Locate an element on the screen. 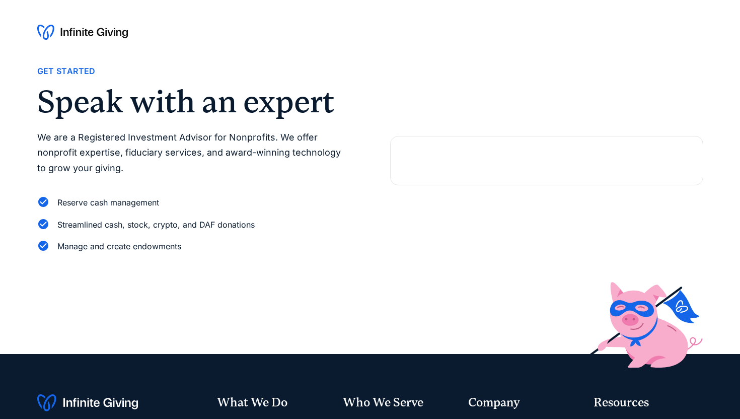 The width and height of the screenshot is (740, 419). div: Manage and create endowments is located at coordinates (119, 246).